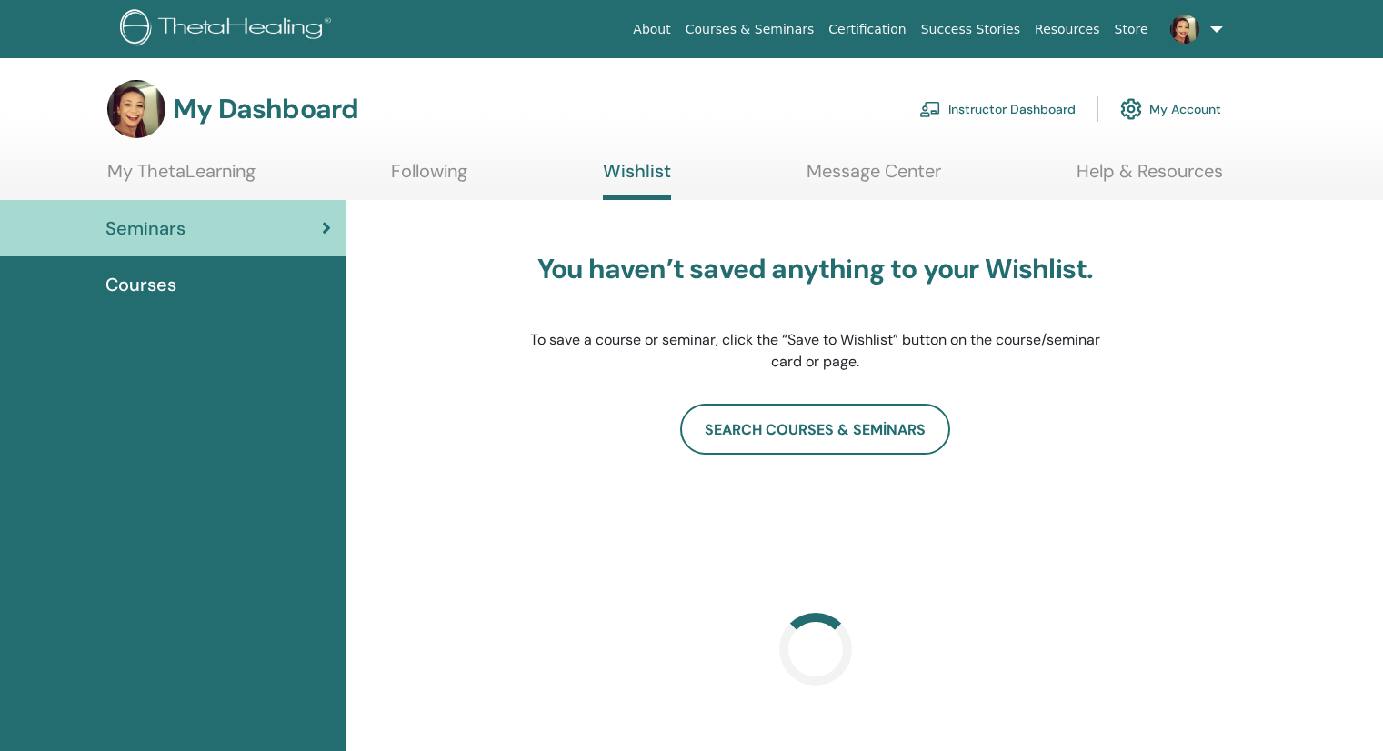 The width and height of the screenshot is (1383, 751). What do you see at coordinates (651, 29) in the screenshot?
I see `a: About` at bounding box center [651, 29].